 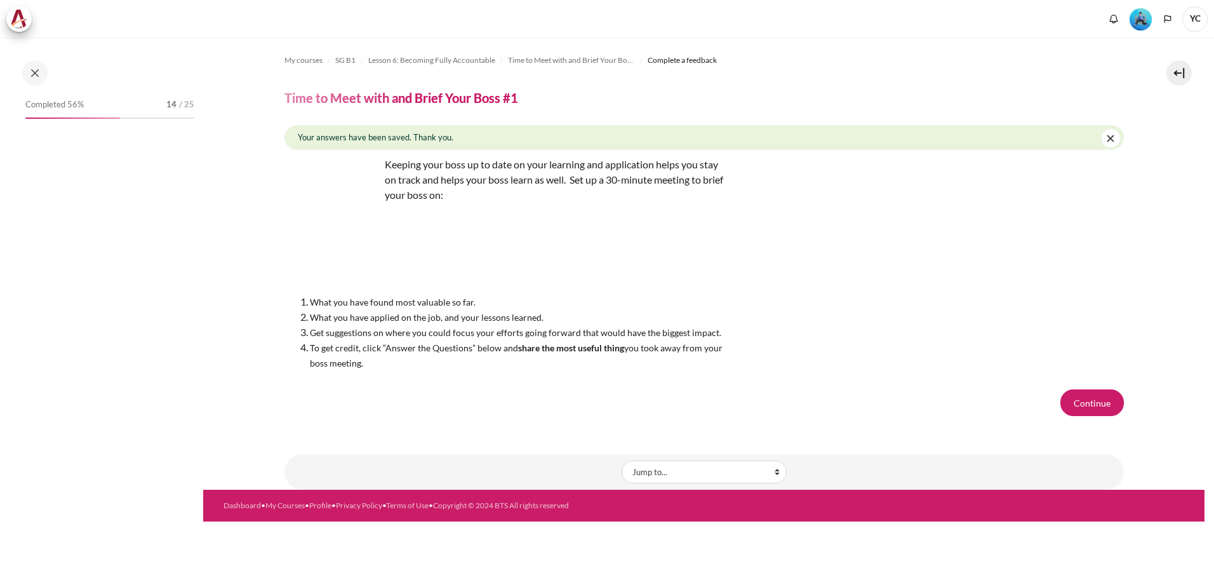 What do you see at coordinates (516, 355) in the screenshot?
I see `span: To get credit, click “Answer the Questions” below and you took away from your boss meeting.` at bounding box center [516, 355].